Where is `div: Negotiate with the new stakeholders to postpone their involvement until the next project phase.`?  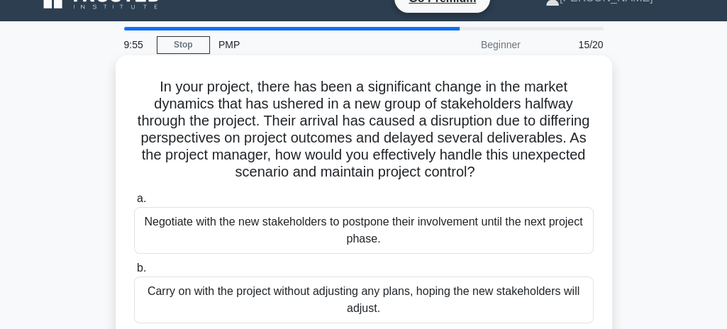 div: Negotiate with the new stakeholders to postpone their involvement until the next project phase. is located at coordinates (364, 230).